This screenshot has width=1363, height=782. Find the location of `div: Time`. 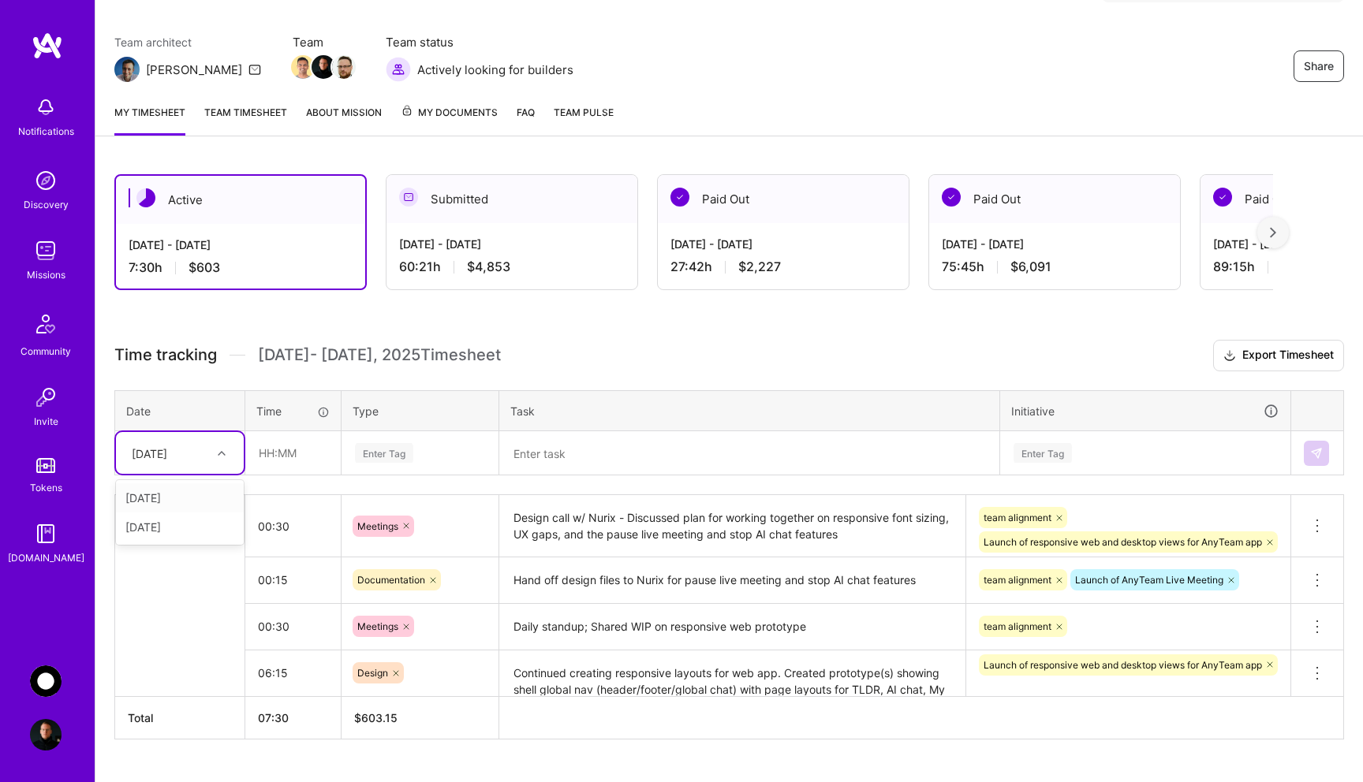

div: Time is located at coordinates (293, 411).